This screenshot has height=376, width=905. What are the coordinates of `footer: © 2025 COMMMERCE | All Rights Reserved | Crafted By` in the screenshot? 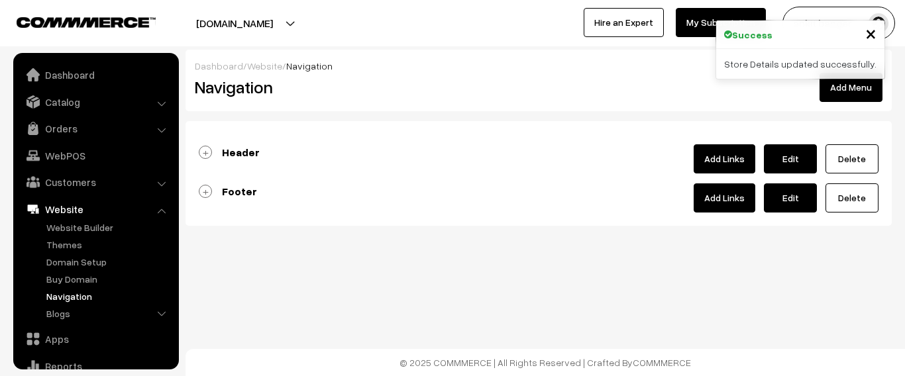 It's located at (545, 362).